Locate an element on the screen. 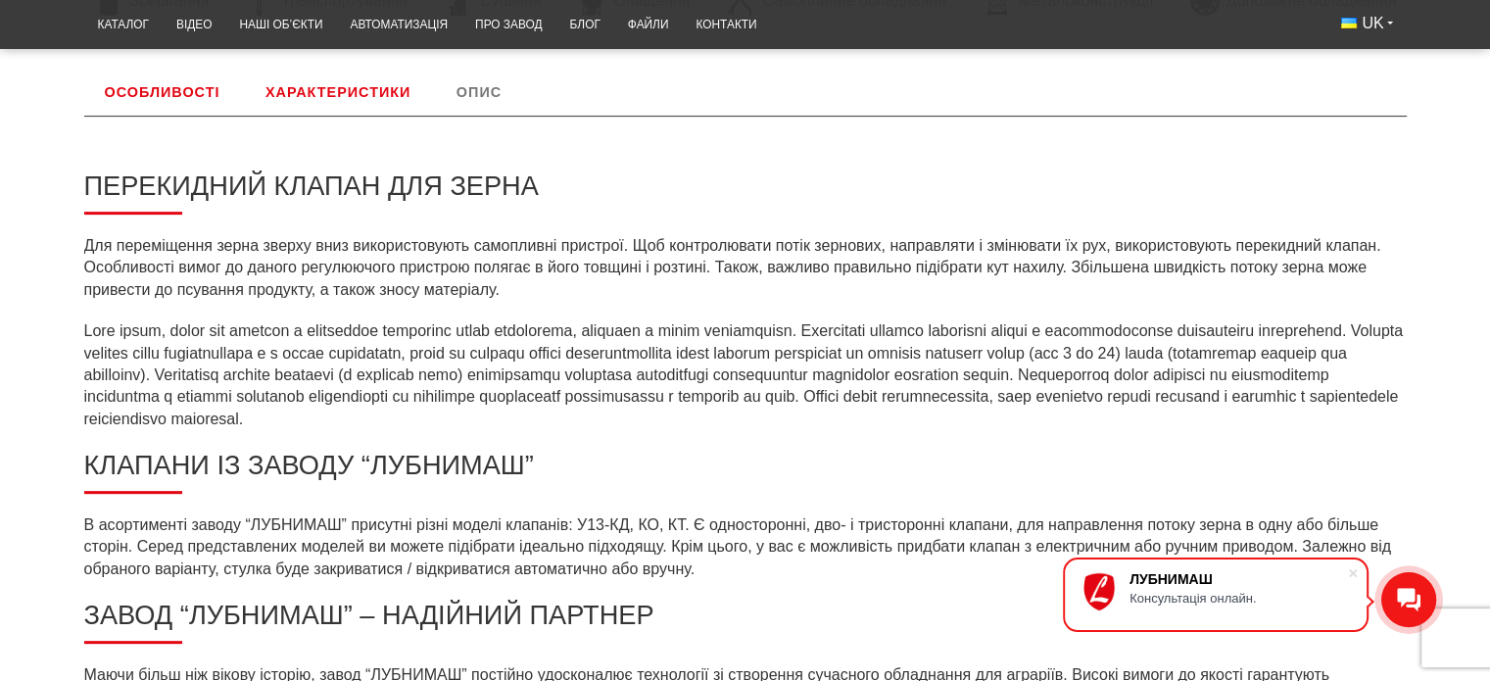  a: Про завод is located at coordinates (508, 24).